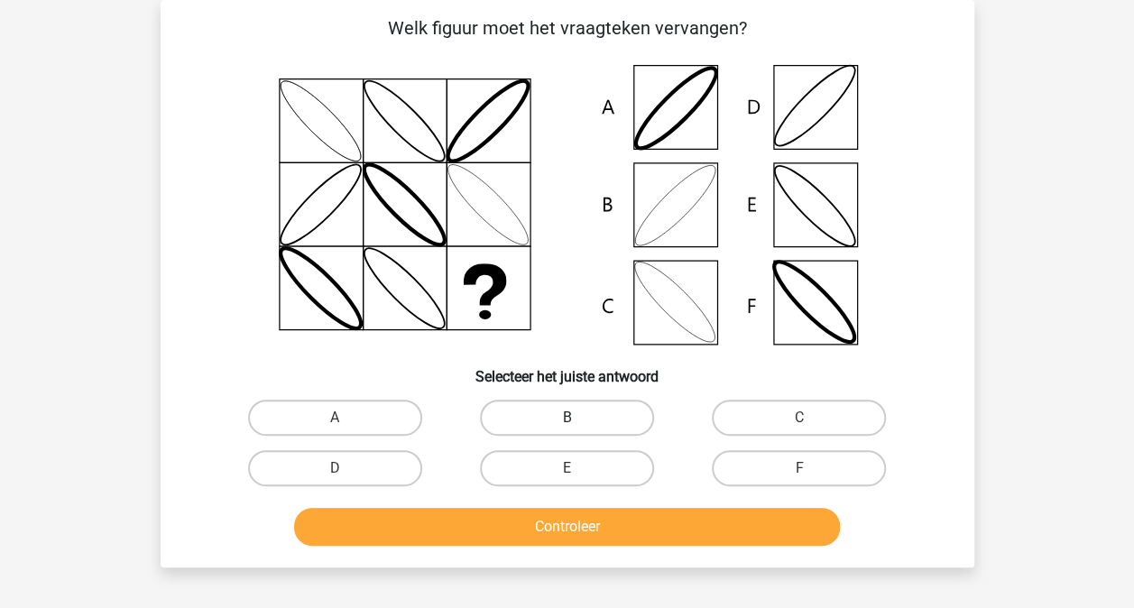 This screenshot has width=1134, height=608. I want to click on label: D, so click(335, 468).